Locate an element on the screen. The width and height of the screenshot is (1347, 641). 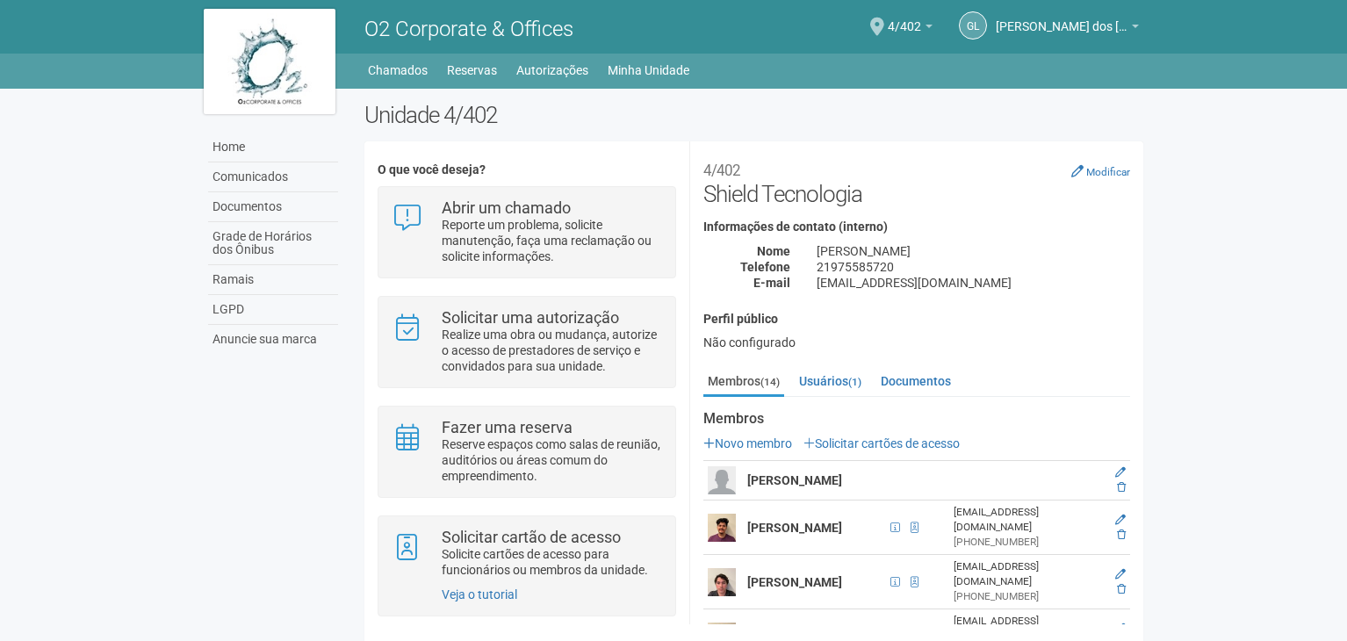
a: Reservas is located at coordinates (472, 70).